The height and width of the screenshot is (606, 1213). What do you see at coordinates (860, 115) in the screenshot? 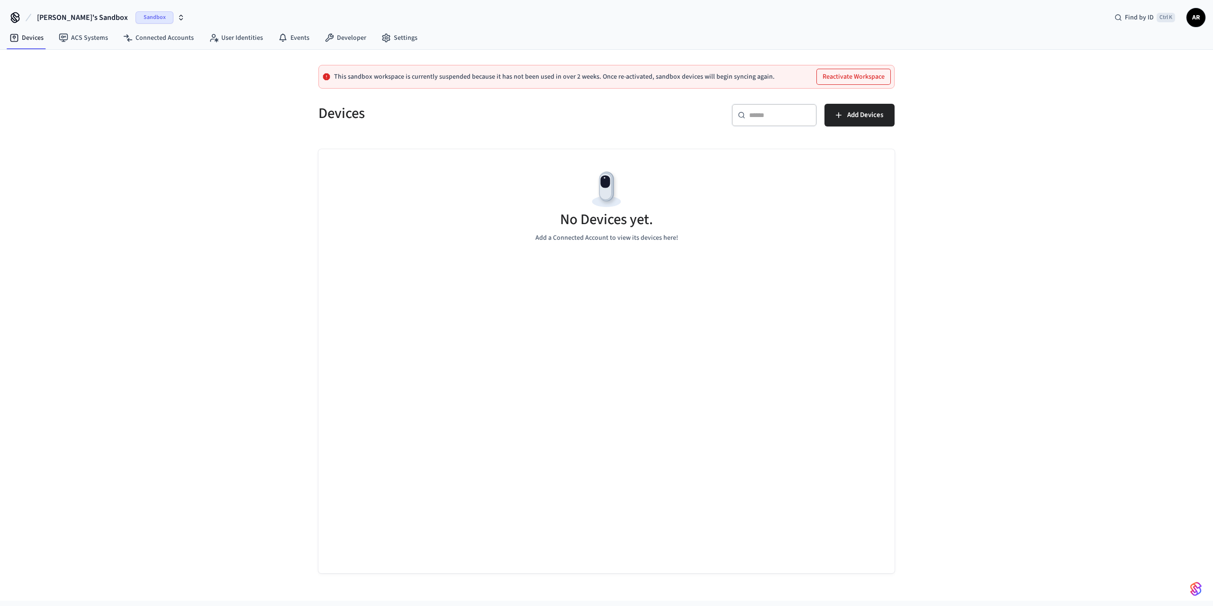
I see `button: Add Devices` at bounding box center [860, 115].